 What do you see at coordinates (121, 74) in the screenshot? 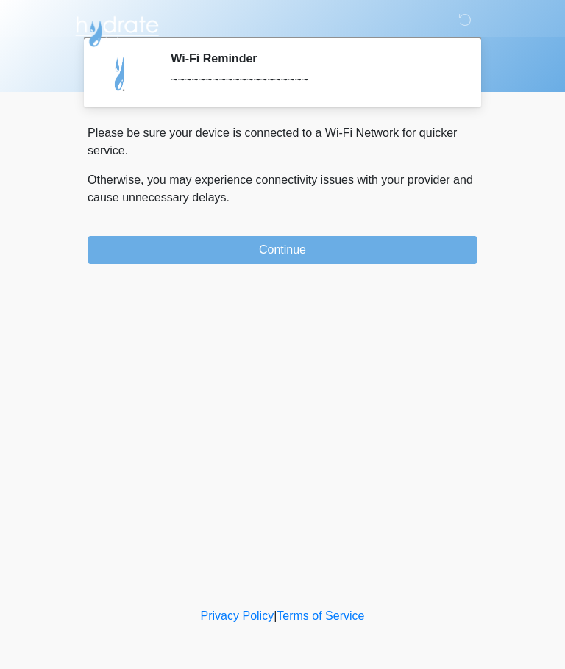
I see `img: Agent Avatar` at bounding box center [121, 74].